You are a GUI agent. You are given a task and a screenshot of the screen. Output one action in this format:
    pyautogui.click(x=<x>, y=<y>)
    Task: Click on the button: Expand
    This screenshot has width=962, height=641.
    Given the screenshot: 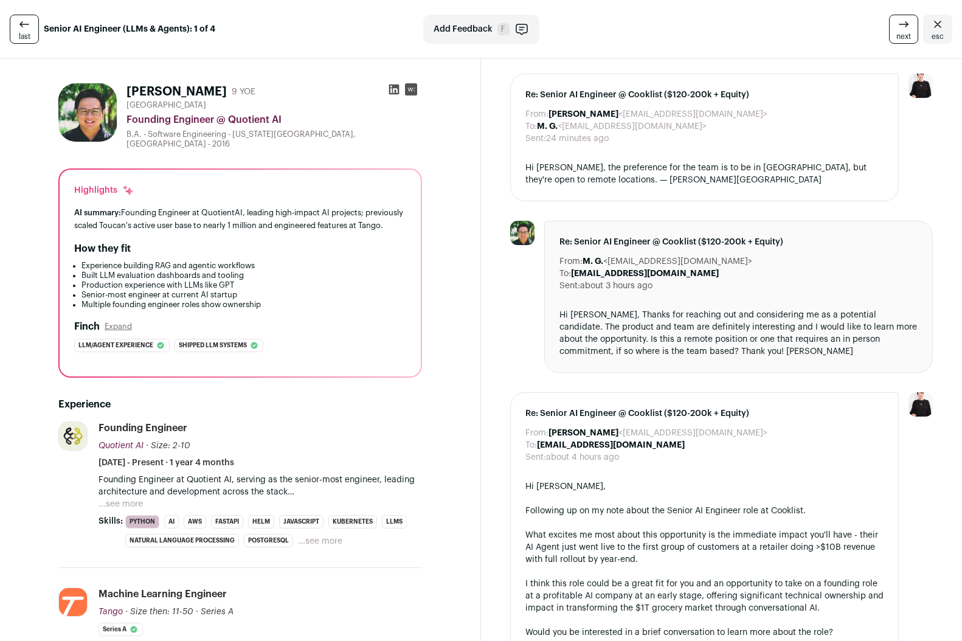 What is the action you would take?
    pyautogui.click(x=118, y=326)
    